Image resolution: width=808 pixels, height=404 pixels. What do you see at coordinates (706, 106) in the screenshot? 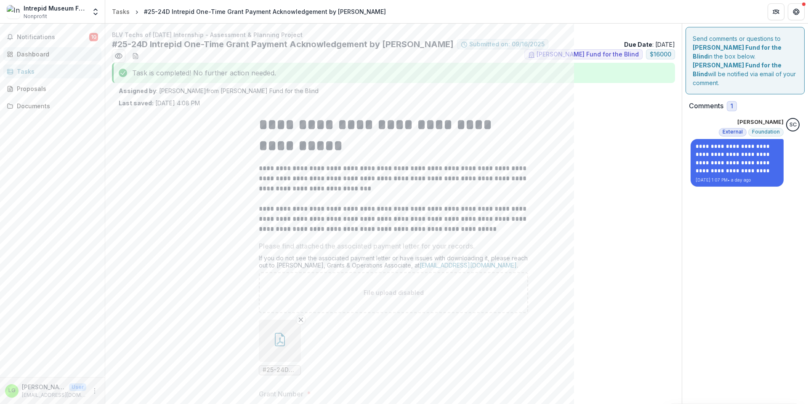
I see `h2: Comments` at bounding box center [706, 106].